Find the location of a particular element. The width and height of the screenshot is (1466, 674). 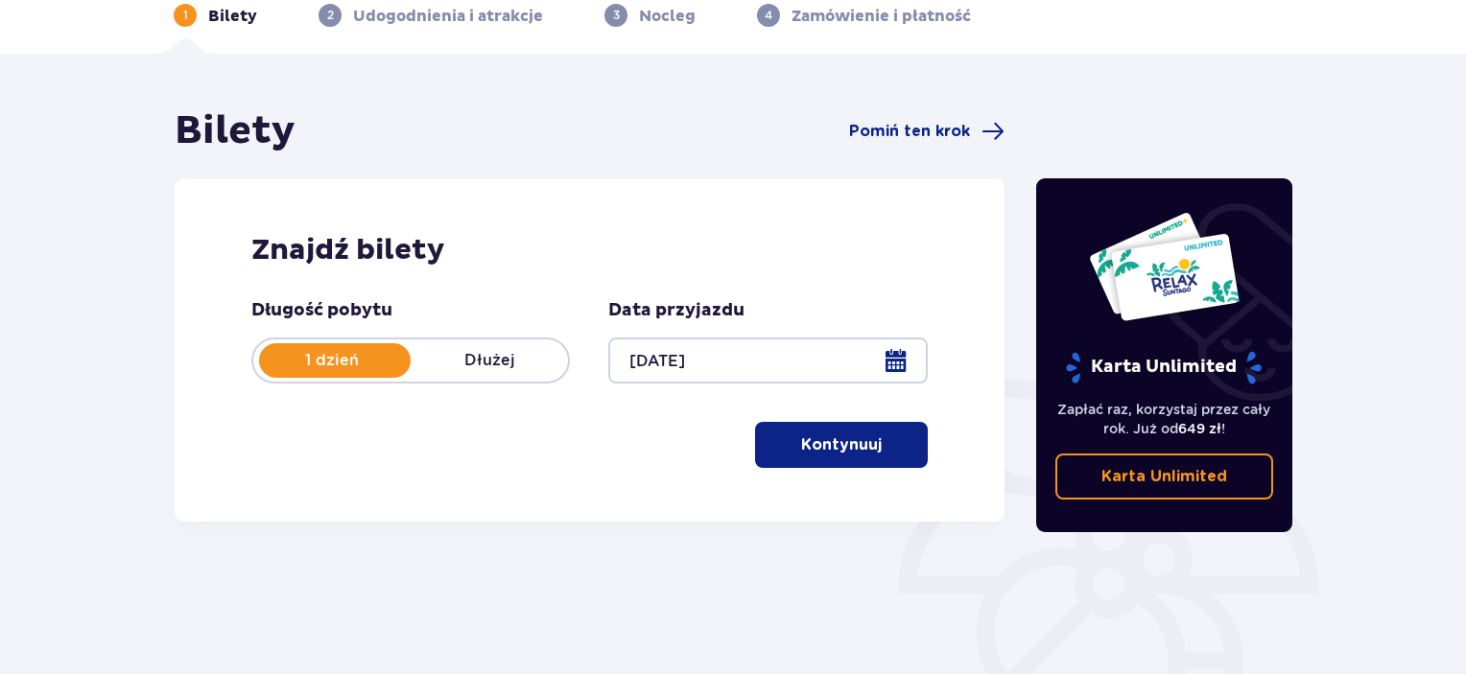

p: Nocleg is located at coordinates (667, 16).